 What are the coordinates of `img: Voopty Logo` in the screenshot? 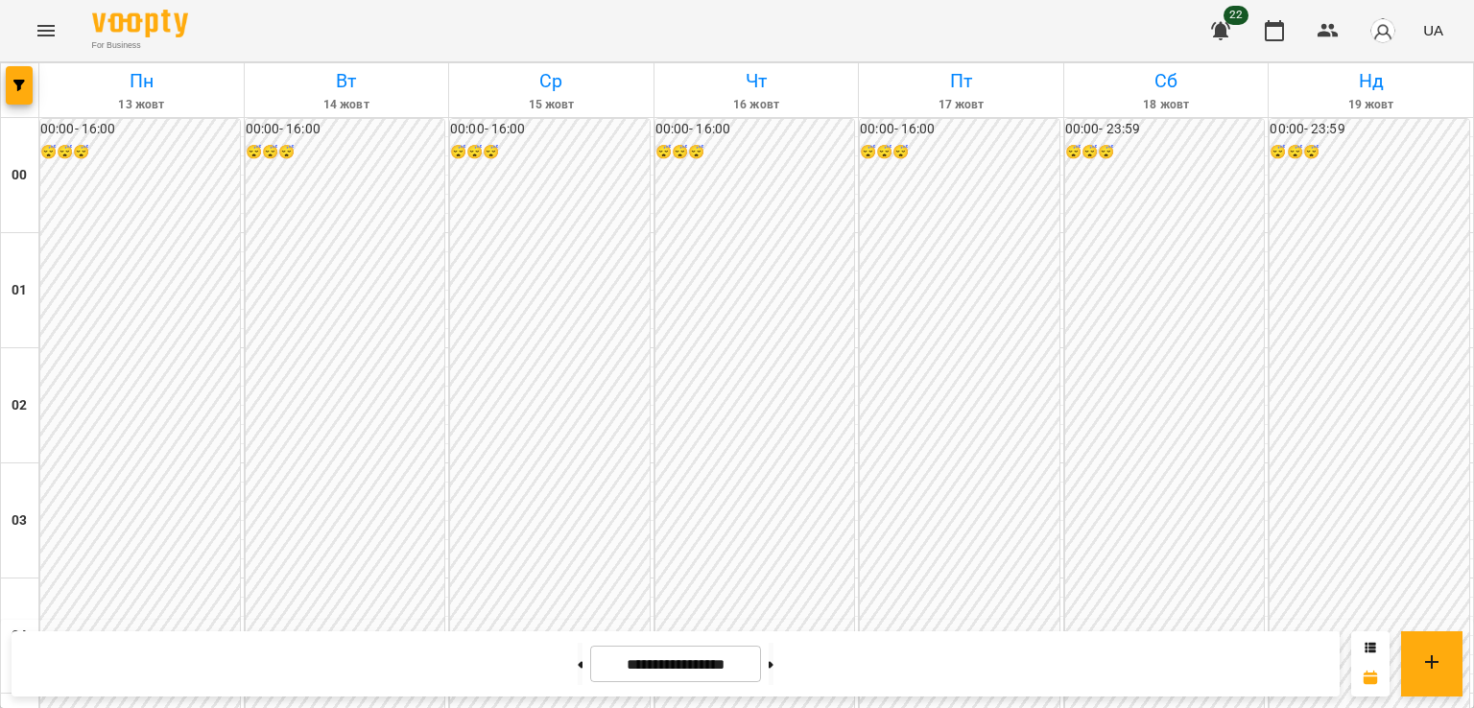 It's located at (140, 23).